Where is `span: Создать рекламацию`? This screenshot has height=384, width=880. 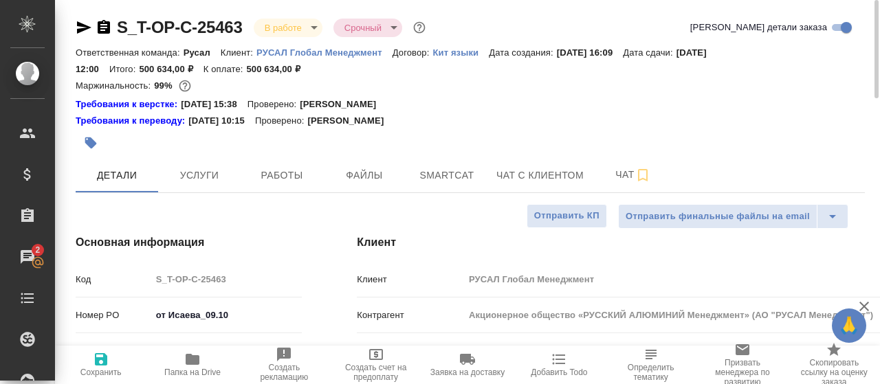 span: Создать рекламацию is located at coordinates (284, 373).